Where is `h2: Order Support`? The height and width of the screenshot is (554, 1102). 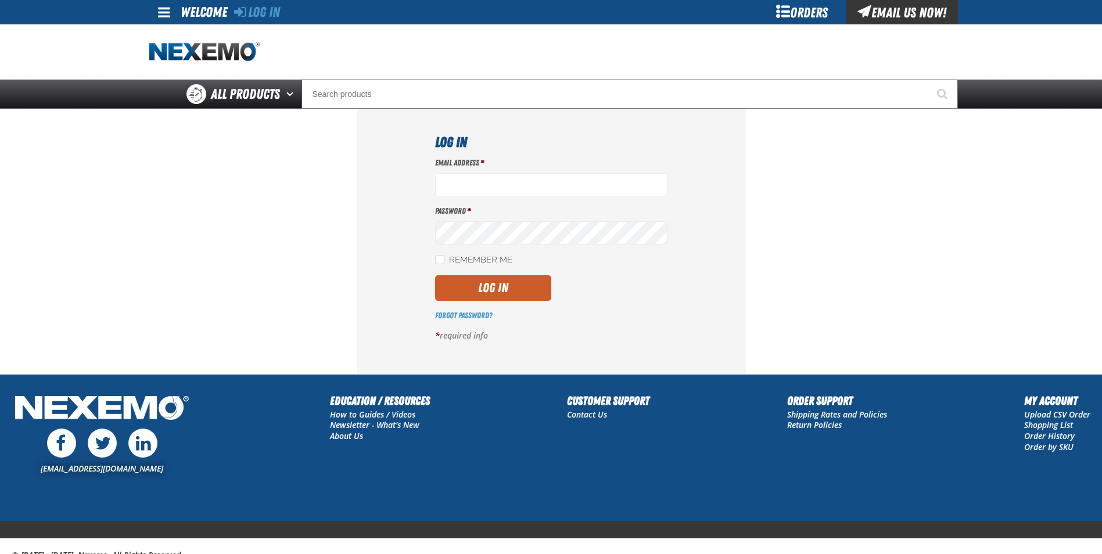 h2: Order Support is located at coordinates (837, 401).